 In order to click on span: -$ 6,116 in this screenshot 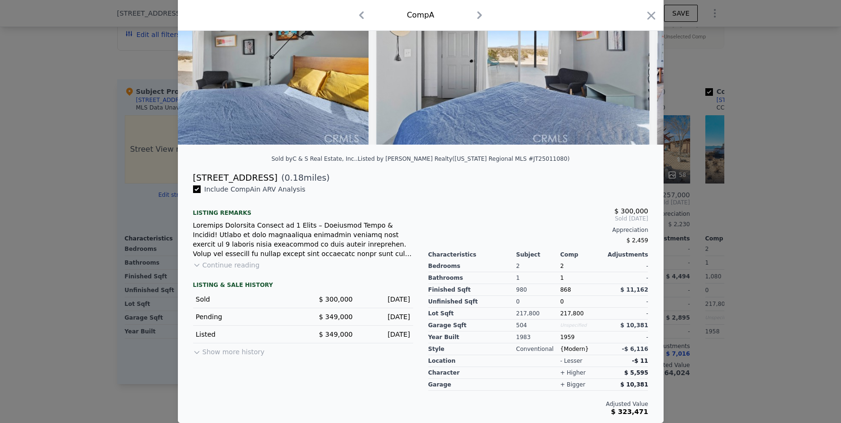, I will do `click(635, 349)`.